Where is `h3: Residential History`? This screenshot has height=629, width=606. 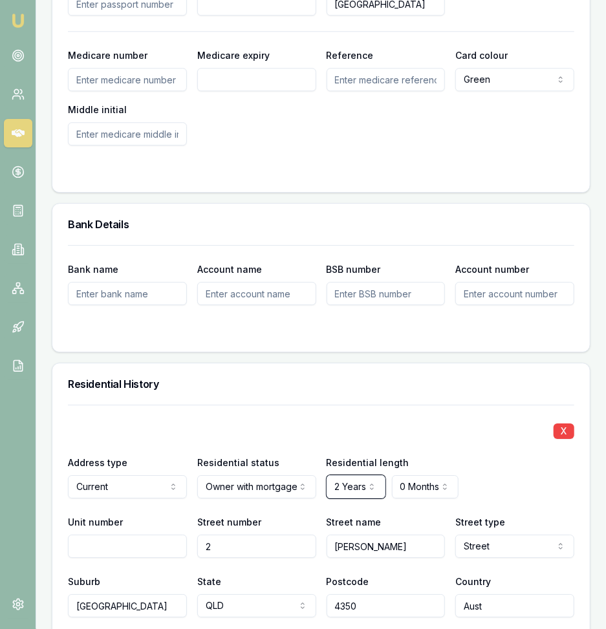
h3: Residential History is located at coordinates (321, 384).